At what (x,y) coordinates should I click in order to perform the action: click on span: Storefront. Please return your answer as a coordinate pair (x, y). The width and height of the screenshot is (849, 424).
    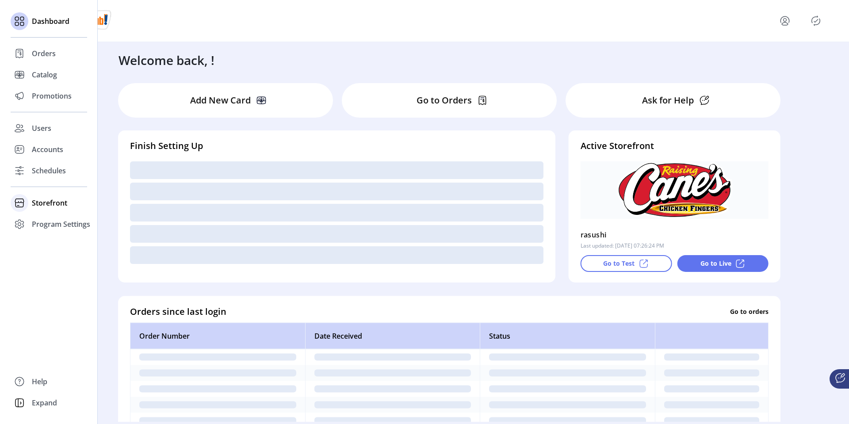
    Looking at the image, I should click on (50, 203).